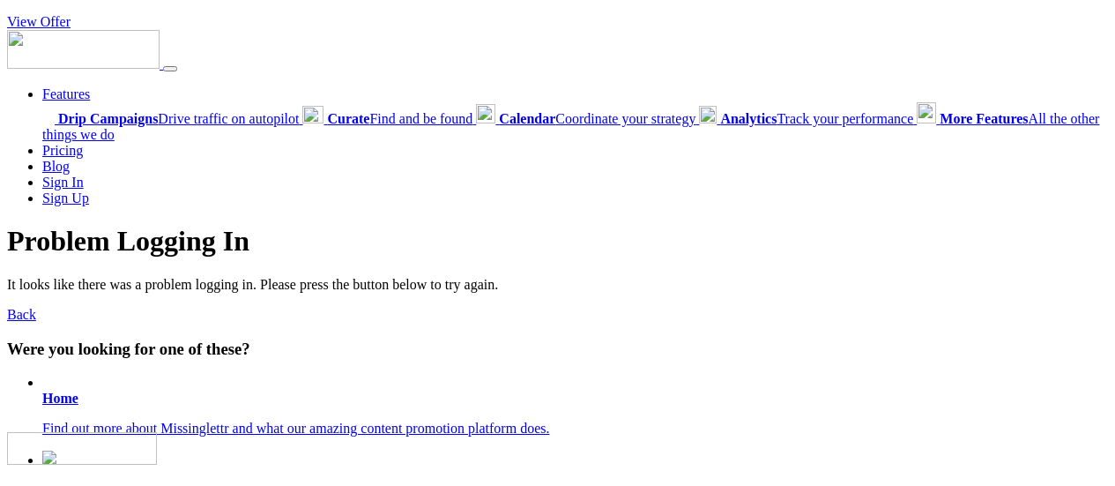  I want to click on a: AnalyticsTrack your performance, so click(807, 118).